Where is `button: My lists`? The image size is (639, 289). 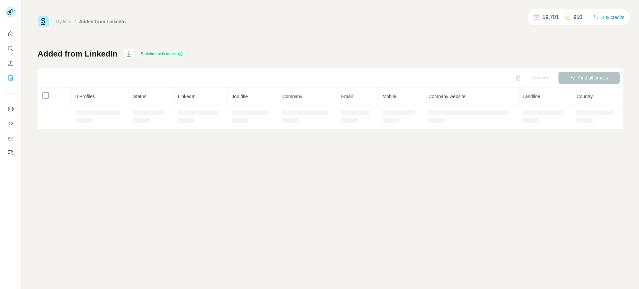 button: My lists is located at coordinates (11, 78).